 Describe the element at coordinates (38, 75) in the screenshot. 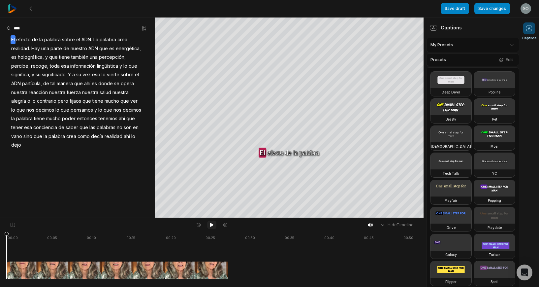

I see `span: su` at that location.